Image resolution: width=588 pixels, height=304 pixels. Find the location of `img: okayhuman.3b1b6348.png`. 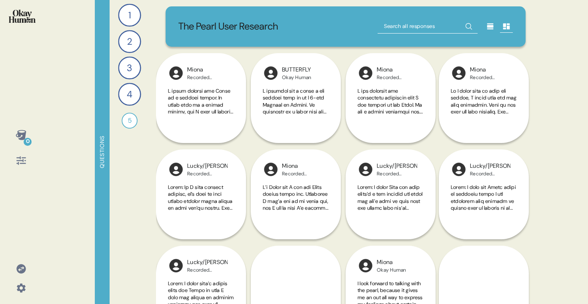

img: okayhuman.3b1b6348.png is located at coordinates (22, 16).